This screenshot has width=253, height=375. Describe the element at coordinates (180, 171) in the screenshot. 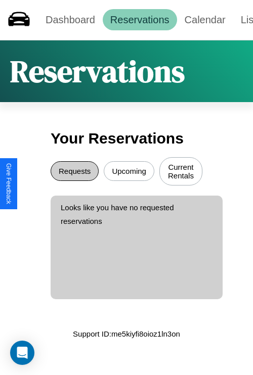

I see `button: Current Rentals` at that location.